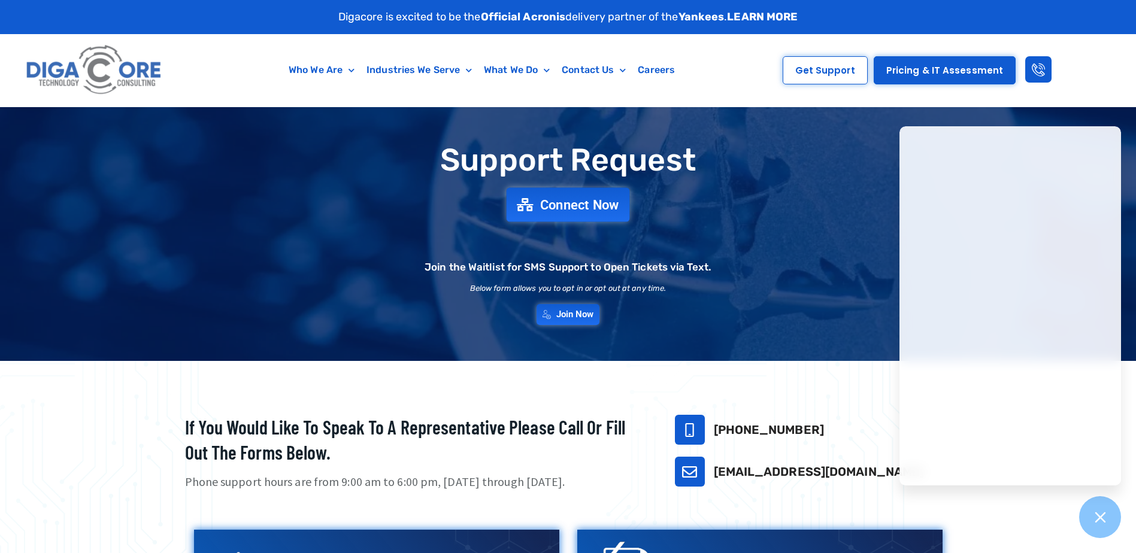  Describe the element at coordinates (481, 70) in the screenshot. I see `nav: Menu` at that location.